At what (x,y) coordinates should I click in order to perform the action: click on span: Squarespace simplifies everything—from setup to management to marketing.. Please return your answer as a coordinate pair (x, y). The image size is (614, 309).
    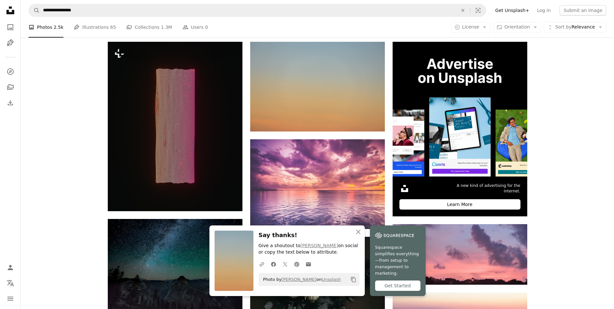
    Looking at the image, I should click on (398, 260).